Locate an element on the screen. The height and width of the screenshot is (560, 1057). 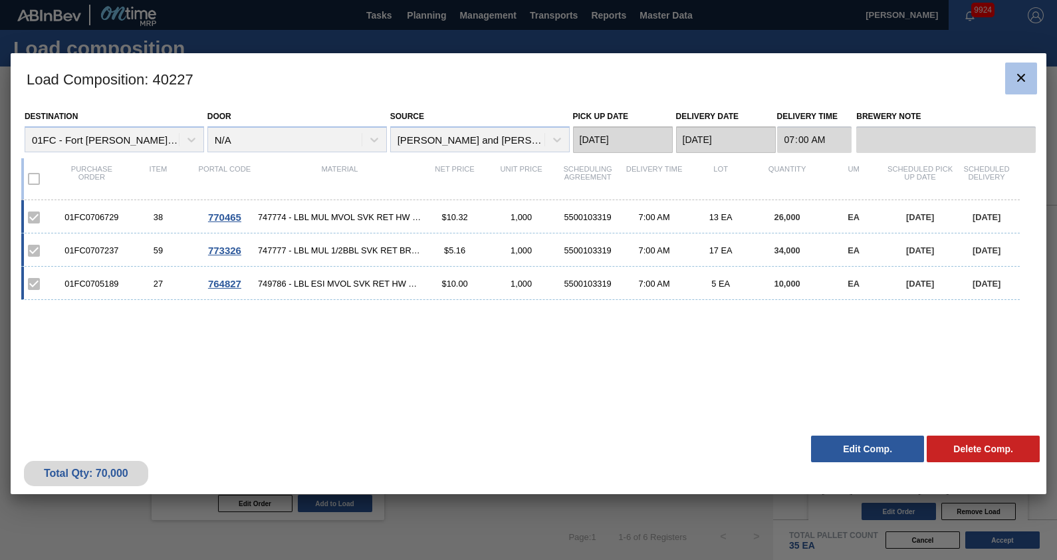
div: Net Price is located at coordinates (455, 179).